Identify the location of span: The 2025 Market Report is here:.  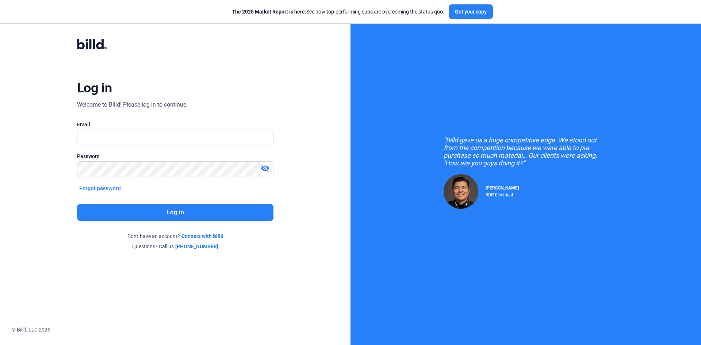
(269, 12).